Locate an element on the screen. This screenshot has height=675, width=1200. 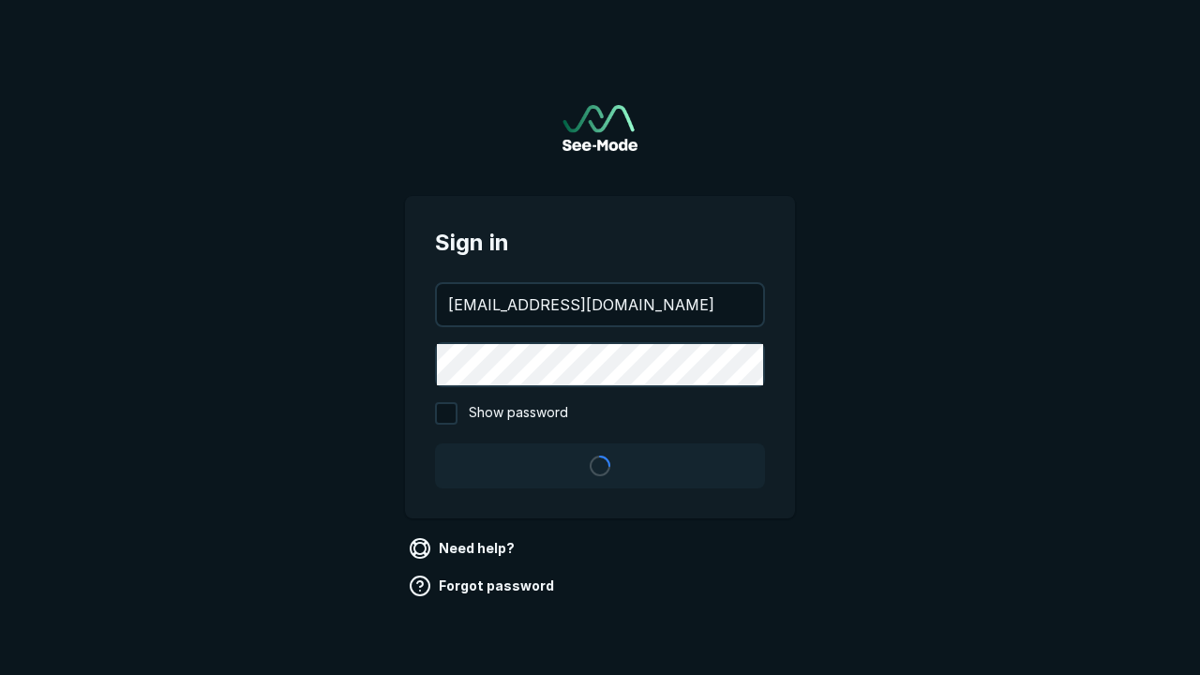
span: Sign in is located at coordinates (600, 243).